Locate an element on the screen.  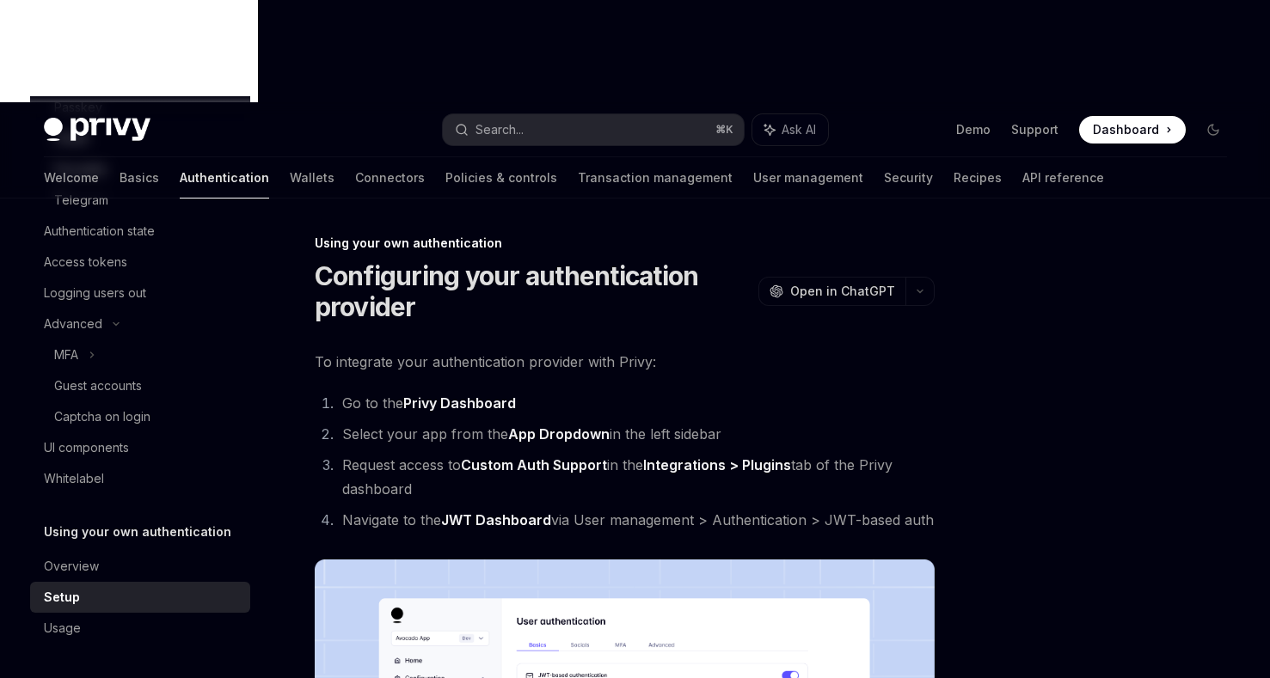
a: Authentication state is located at coordinates (140, 231).